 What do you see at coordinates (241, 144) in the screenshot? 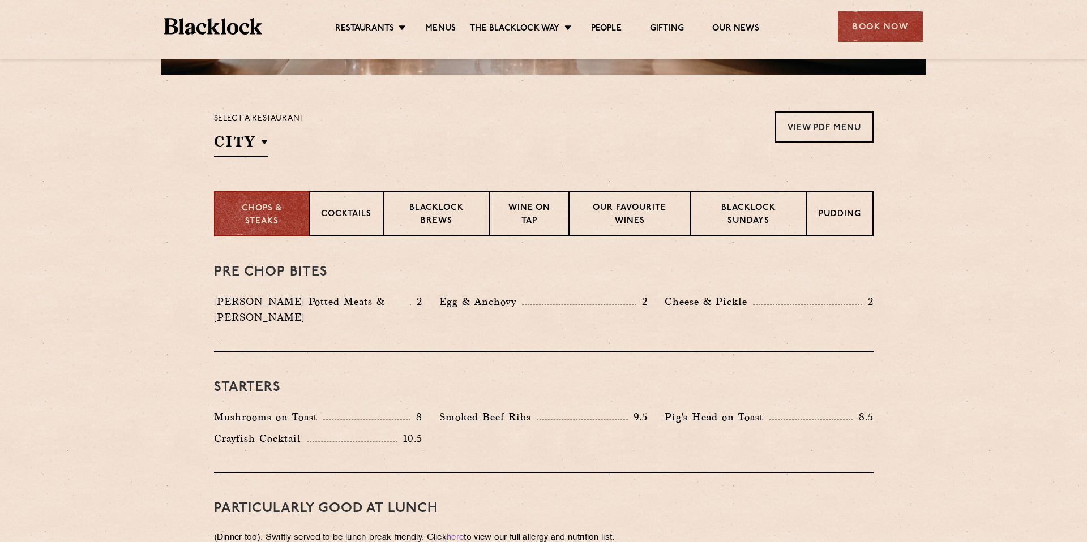
I see `h2: City` at bounding box center [241, 144].